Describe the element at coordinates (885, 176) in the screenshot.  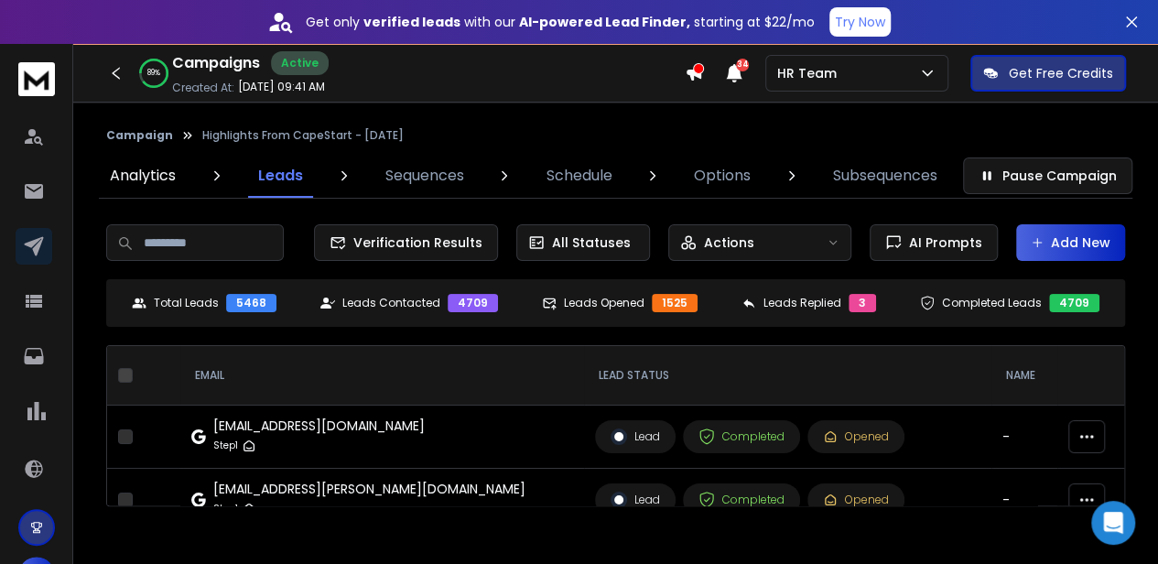
I see `a: Subsequences` at that location.